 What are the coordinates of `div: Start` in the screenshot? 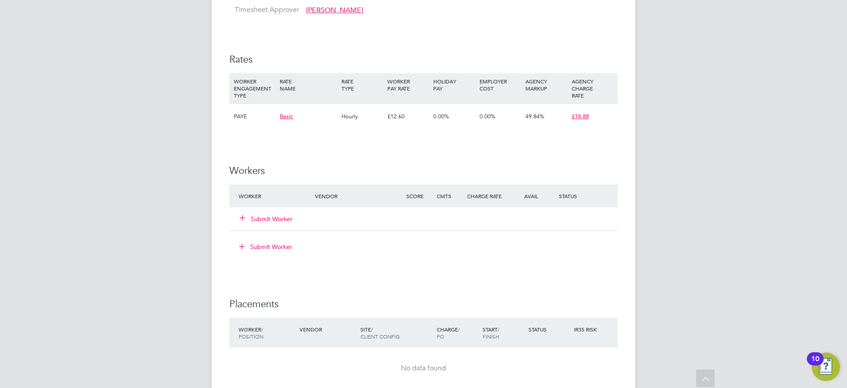 It's located at (504, 333).